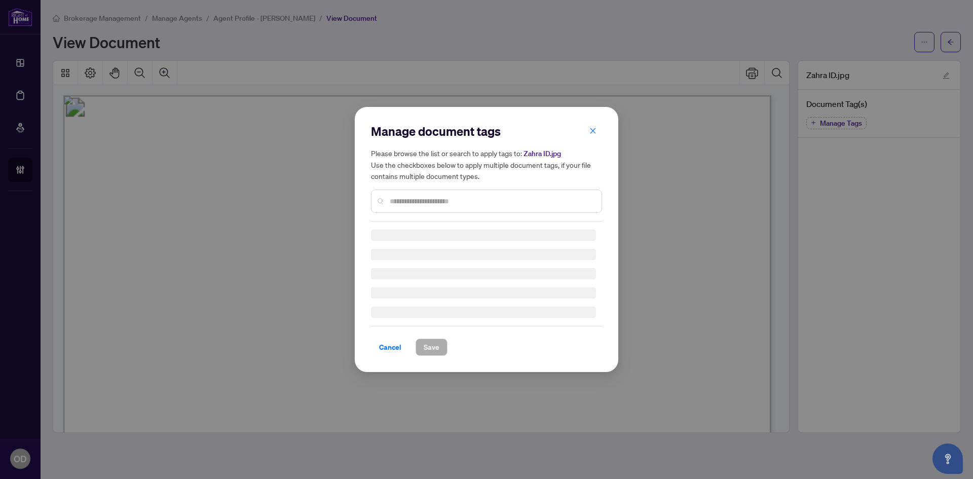  I want to click on button: Save, so click(431, 347).